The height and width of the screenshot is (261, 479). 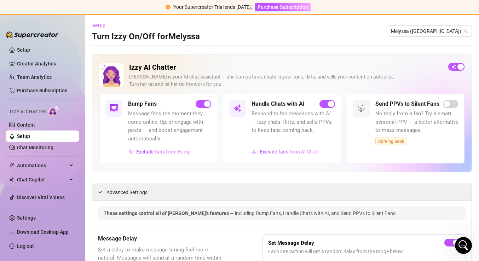 What do you see at coordinates (466, 31) in the screenshot?
I see `span: team` at bounding box center [466, 31].